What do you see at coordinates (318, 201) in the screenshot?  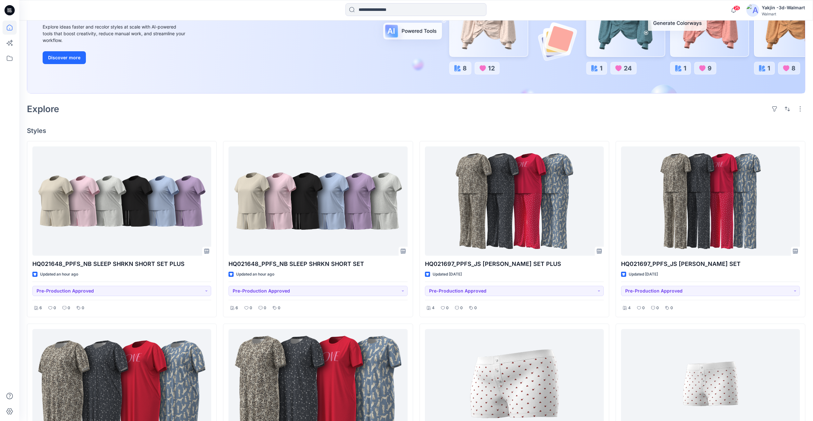 I see `a: HQ021648_PPFS_NB SLEEP SHRKN SHORT SET` at bounding box center [318, 201].